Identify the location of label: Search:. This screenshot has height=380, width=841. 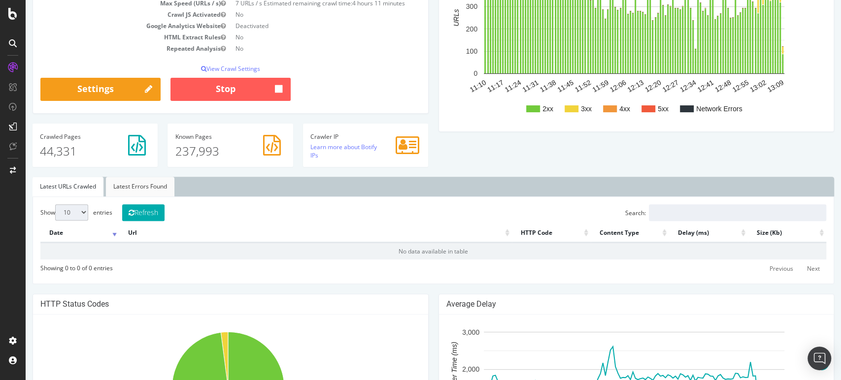
(700, 213).